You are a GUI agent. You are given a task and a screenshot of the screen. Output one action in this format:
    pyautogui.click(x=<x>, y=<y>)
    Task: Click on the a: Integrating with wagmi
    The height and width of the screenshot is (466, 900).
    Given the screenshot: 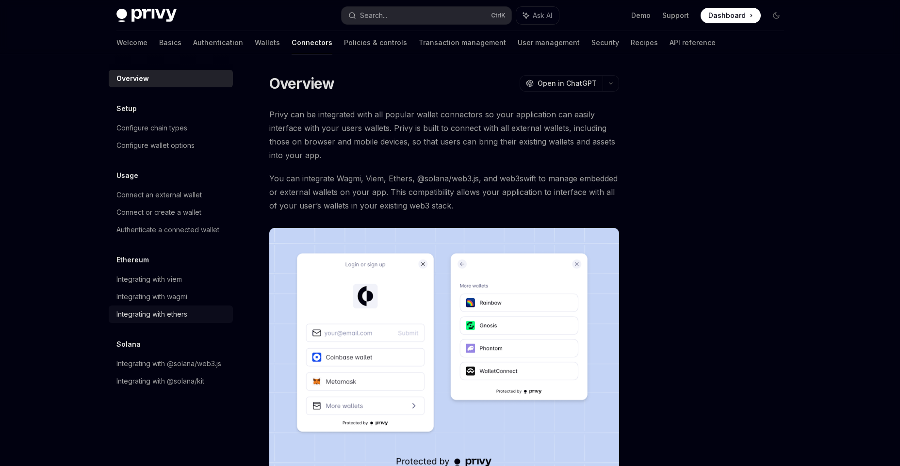 What is the action you would take?
    pyautogui.click(x=171, y=297)
    